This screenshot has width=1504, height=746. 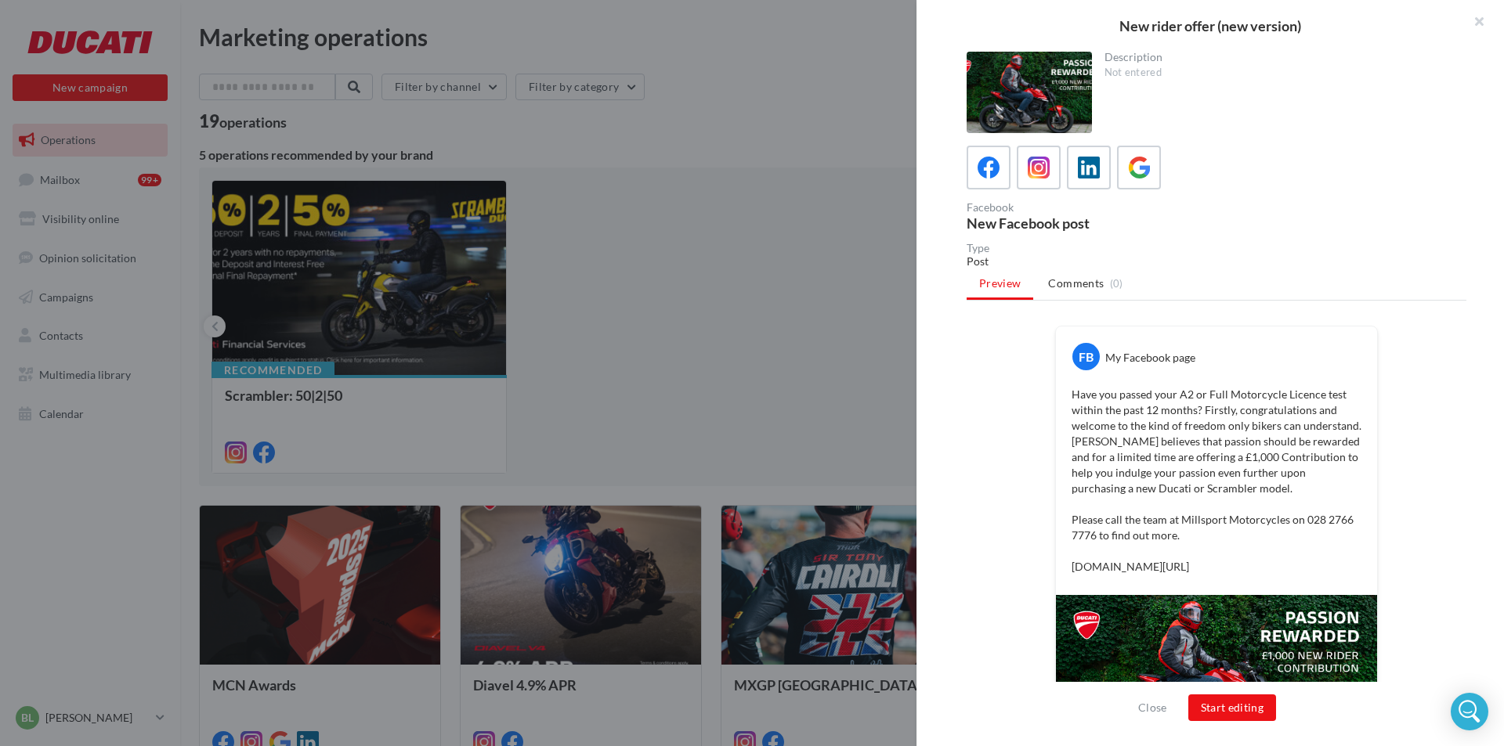 I want to click on div: Type, so click(x=1216, y=248).